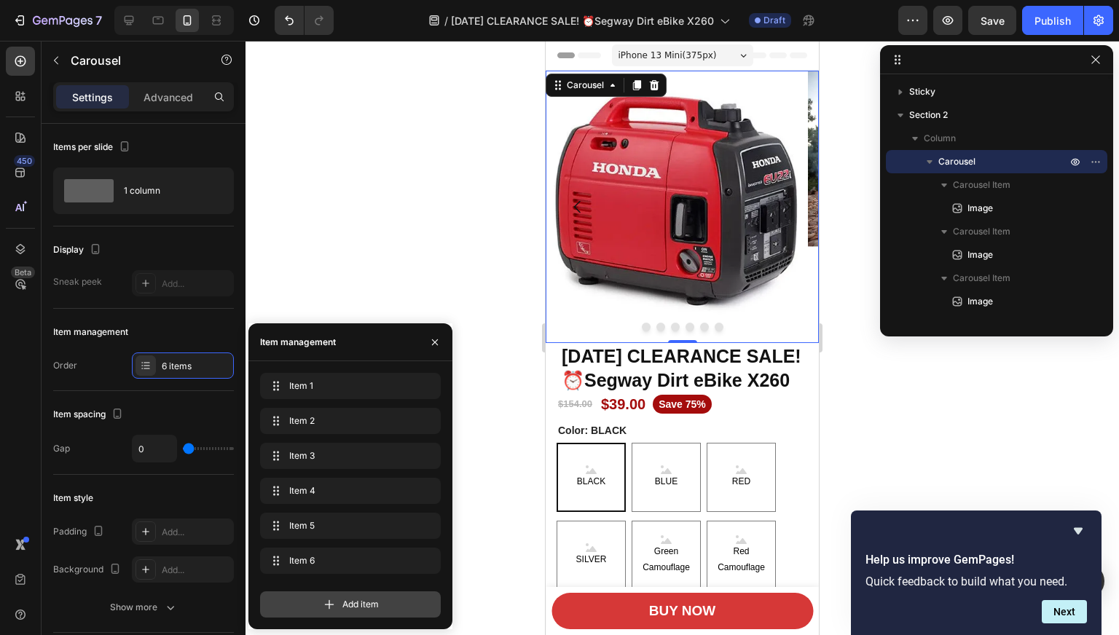  I want to click on div: Carousel, so click(39, 44).